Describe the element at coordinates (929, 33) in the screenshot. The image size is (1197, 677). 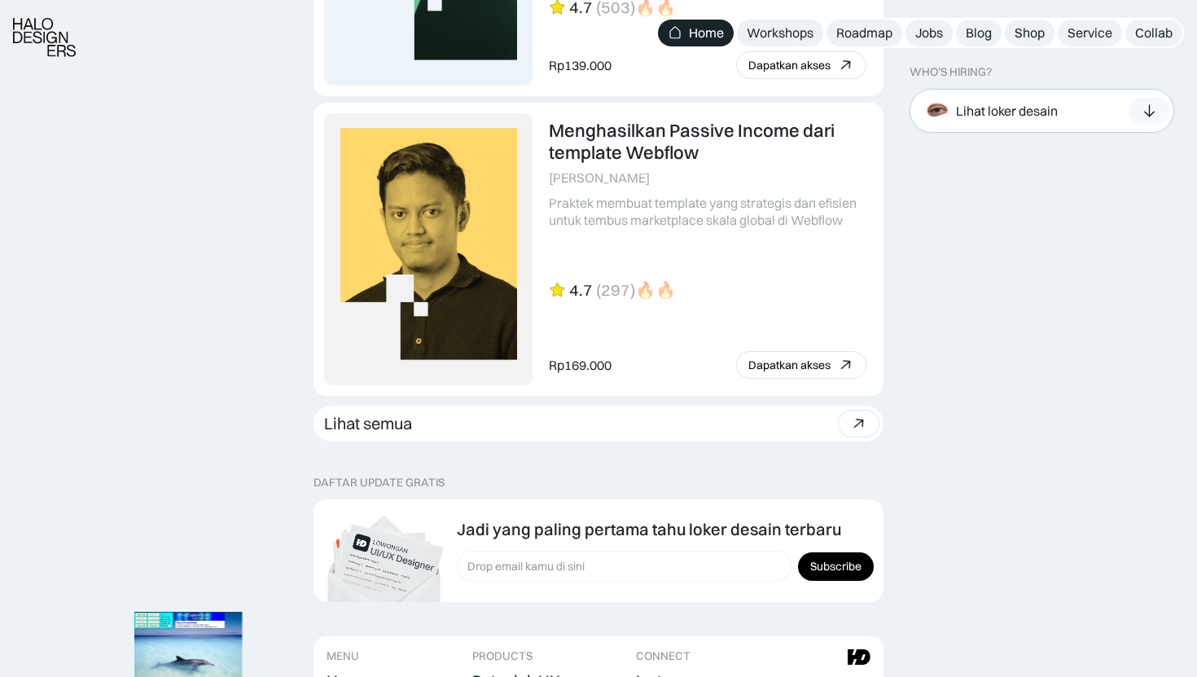
I see `div: Jobs` at that location.